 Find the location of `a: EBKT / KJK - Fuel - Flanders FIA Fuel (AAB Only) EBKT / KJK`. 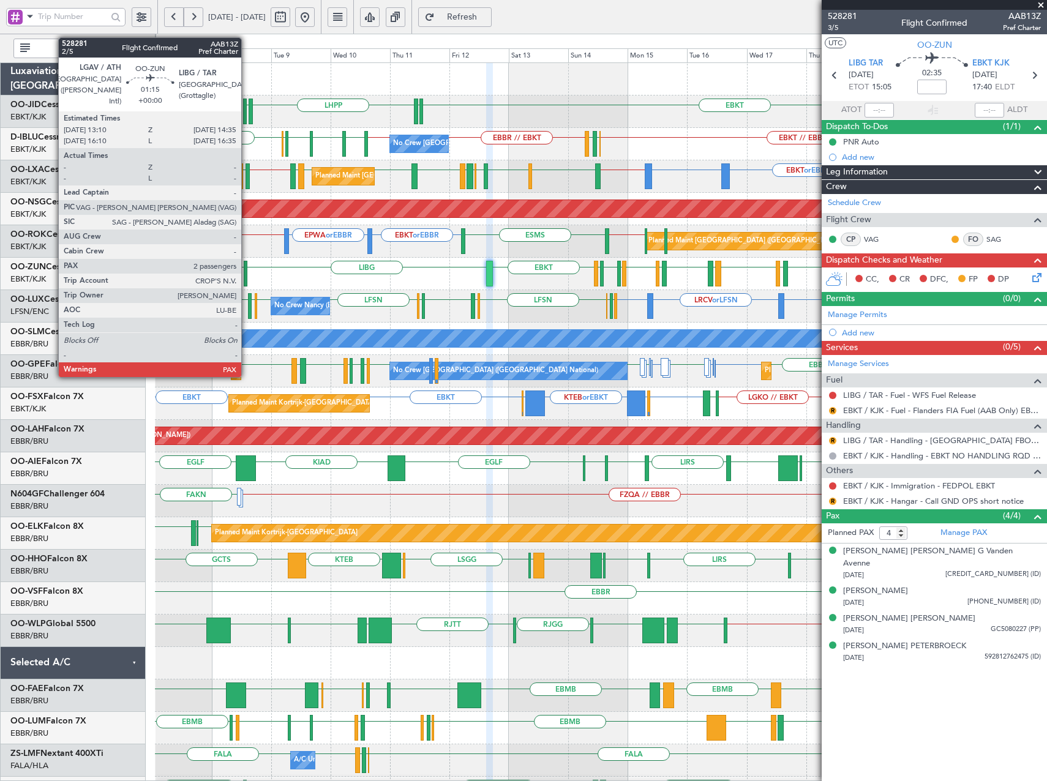

a: EBKT / KJK - Fuel - Flanders FIA Fuel (AAB Only) EBKT / KJK is located at coordinates (941, 410).